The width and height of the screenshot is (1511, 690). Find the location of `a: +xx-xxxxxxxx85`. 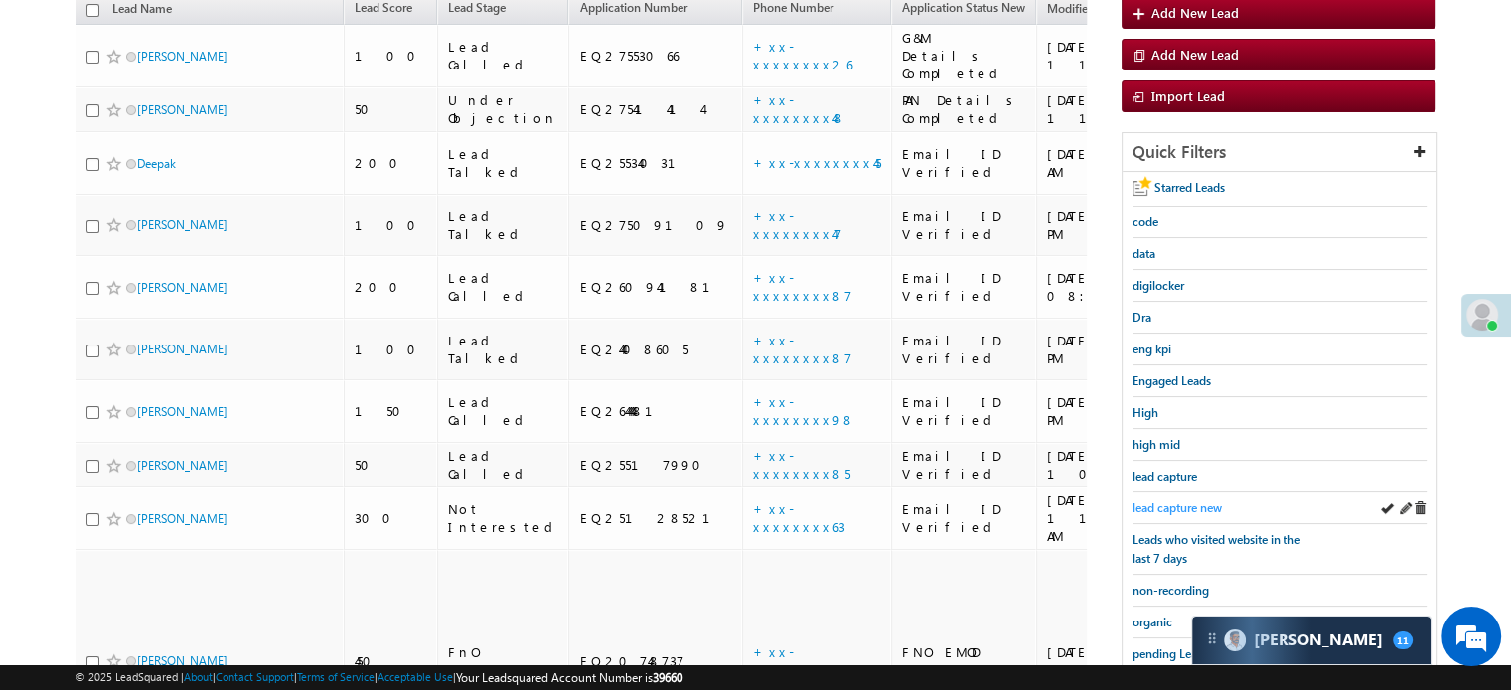

a: +xx-xxxxxxxx85 is located at coordinates (801, 464).